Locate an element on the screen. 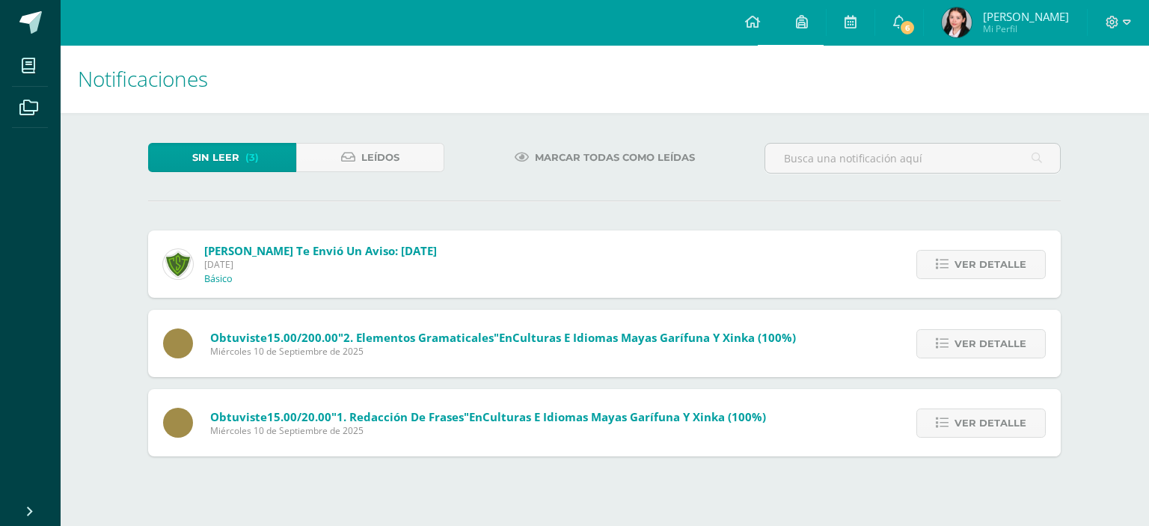 The height and width of the screenshot is (526, 1149). span: "1. Redacción de frases" is located at coordinates (400, 417).